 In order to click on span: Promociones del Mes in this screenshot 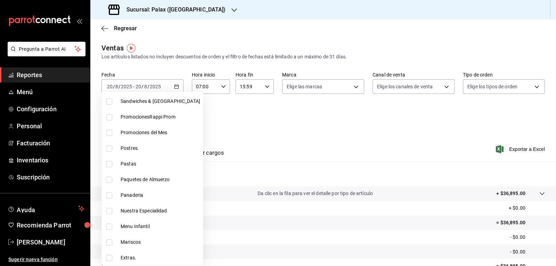, I will do `click(160, 132)`.